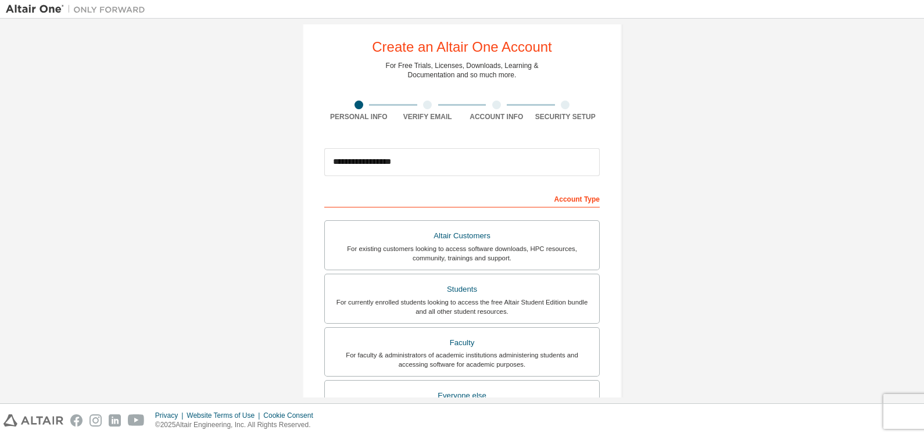 This screenshot has width=924, height=437. What do you see at coordinates (76, 420) in the screenshot?
I see `img: facebook.svg` at bounding box center [76, 420].